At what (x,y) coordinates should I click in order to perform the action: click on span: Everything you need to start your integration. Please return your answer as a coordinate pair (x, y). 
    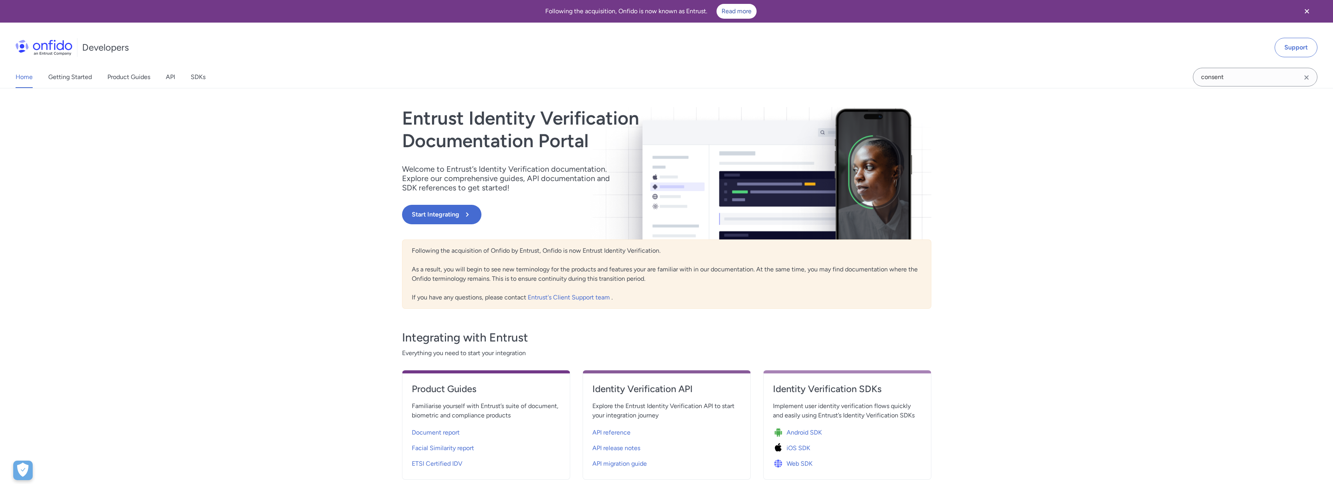
    Looking at the image, I should click on (667, 353).